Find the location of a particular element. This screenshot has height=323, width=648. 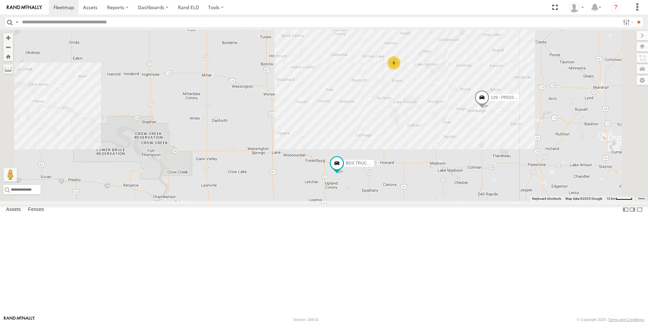

span: Map data ©2025 Google is located at coordinates (584, 199).